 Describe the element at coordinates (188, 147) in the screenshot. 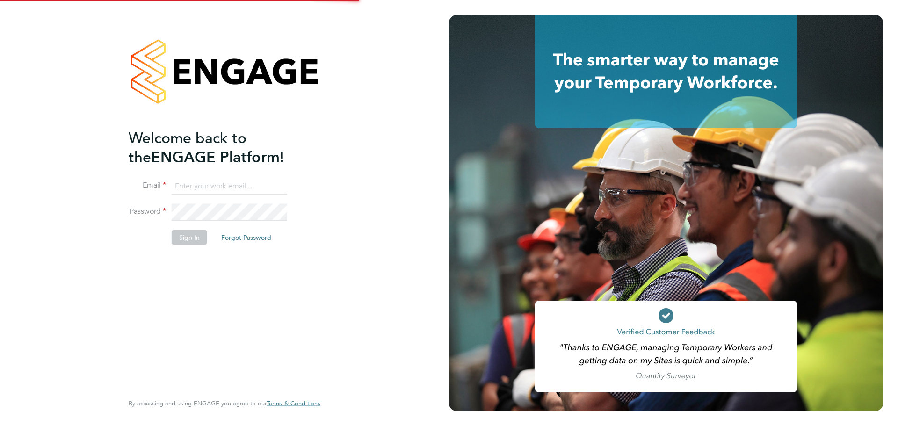

I see `span: Welcome back to the` at that location.